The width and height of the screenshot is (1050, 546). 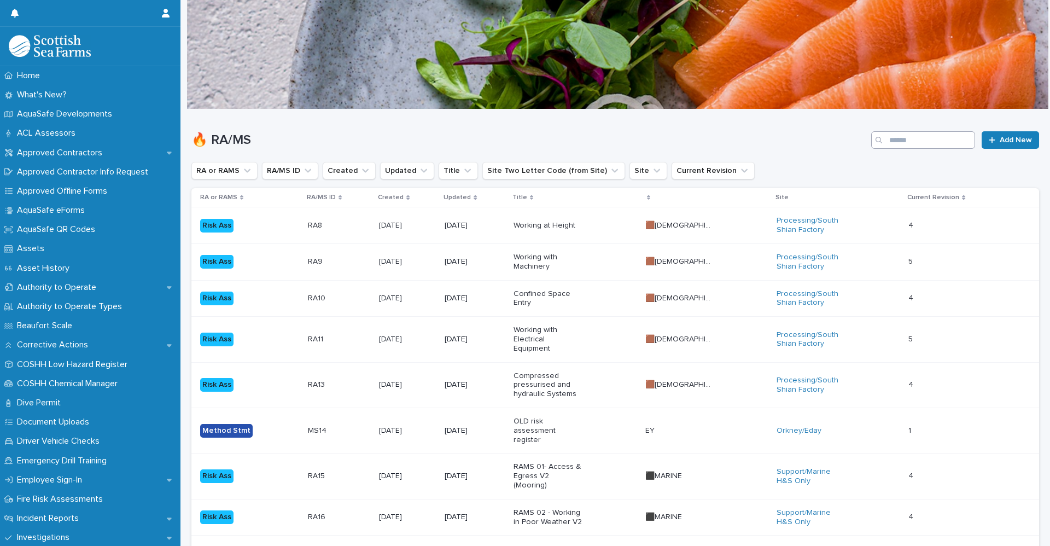 What do you see at coordinates (1010, 140) in the screenshot?
I see `a: Add New` at bounding box center [1010, 140].